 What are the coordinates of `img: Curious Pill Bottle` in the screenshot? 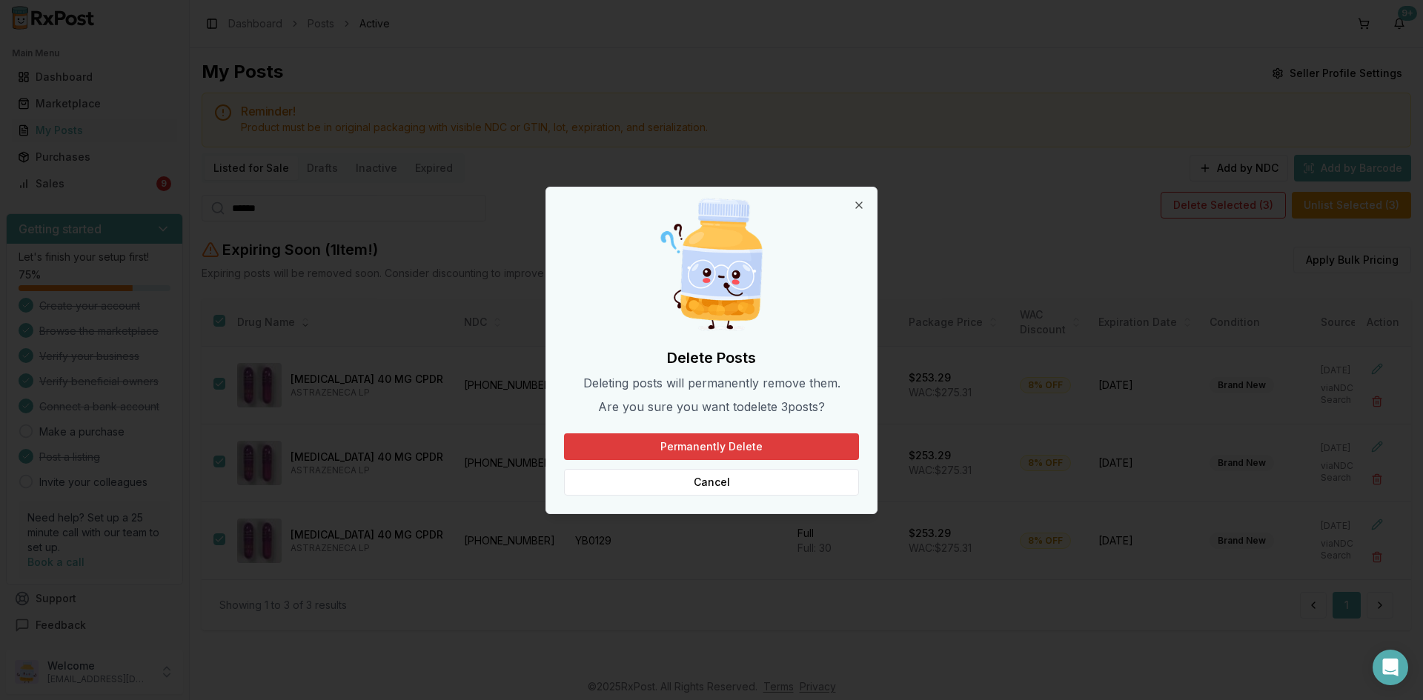 It's located at (711, 265).